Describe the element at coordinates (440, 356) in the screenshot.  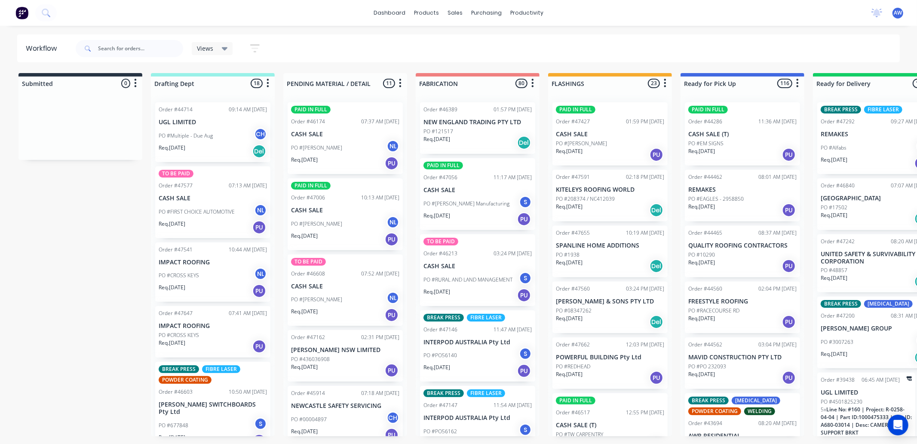
I see `p: PO #PO56140` at that location.